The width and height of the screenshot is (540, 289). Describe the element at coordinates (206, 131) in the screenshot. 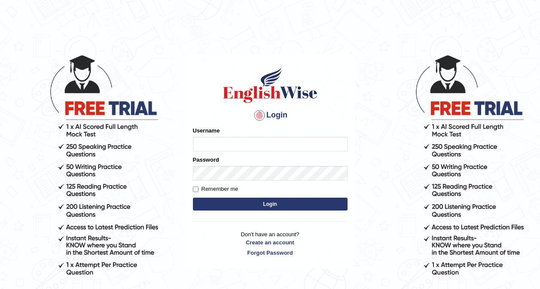

I see `label: Username` at that location.